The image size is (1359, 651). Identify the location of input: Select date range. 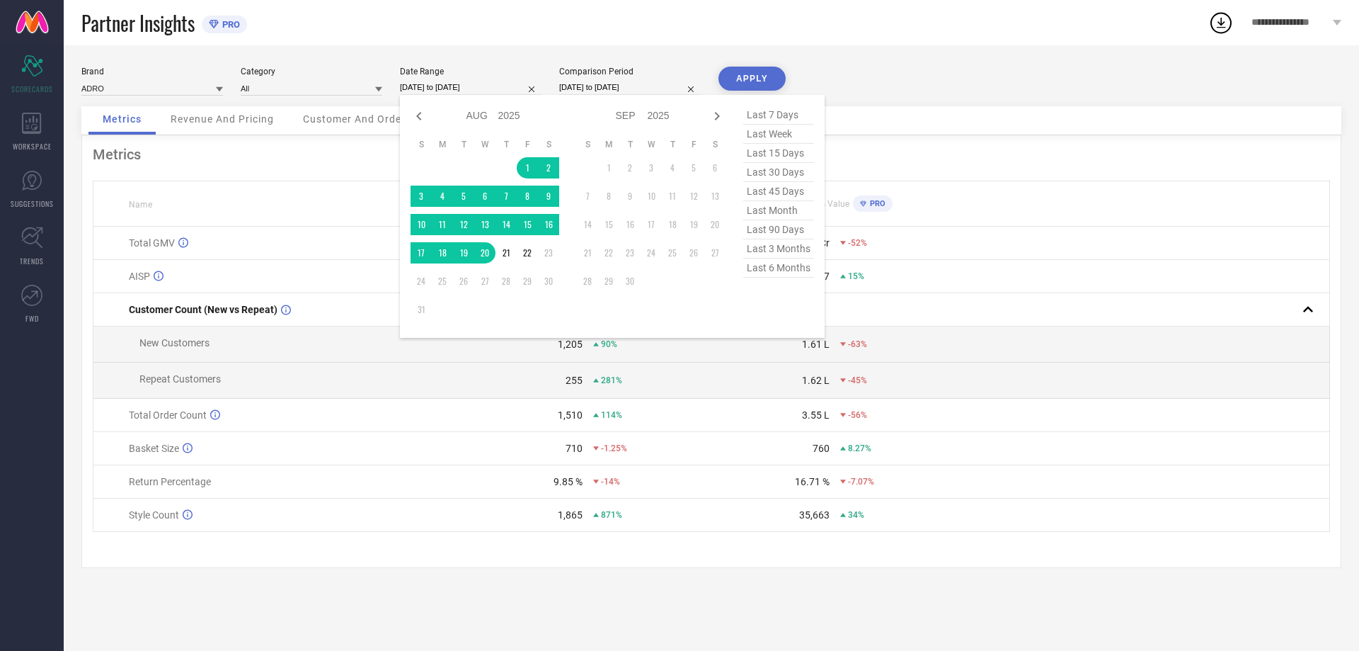
(471, 87).